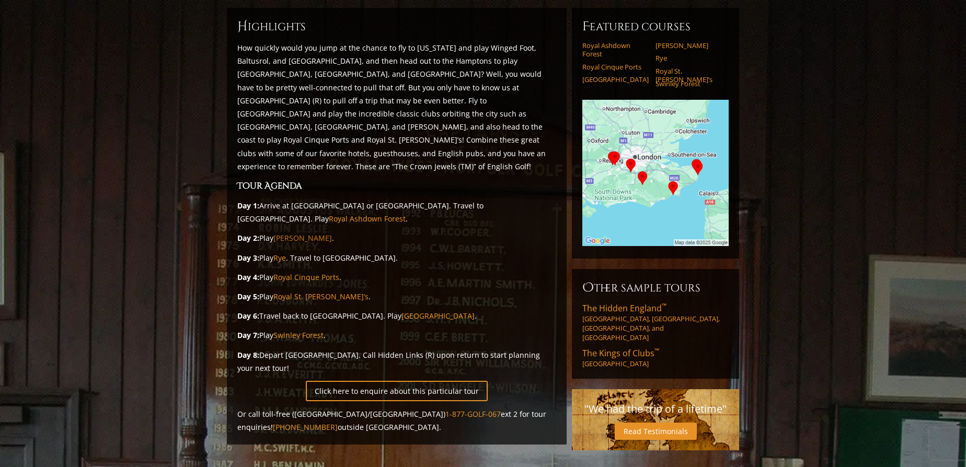  What do you see at coordinates (656, 288) in the screenshot?
I see `h6: Other Sample Tours` at bounding box center [656, 288].